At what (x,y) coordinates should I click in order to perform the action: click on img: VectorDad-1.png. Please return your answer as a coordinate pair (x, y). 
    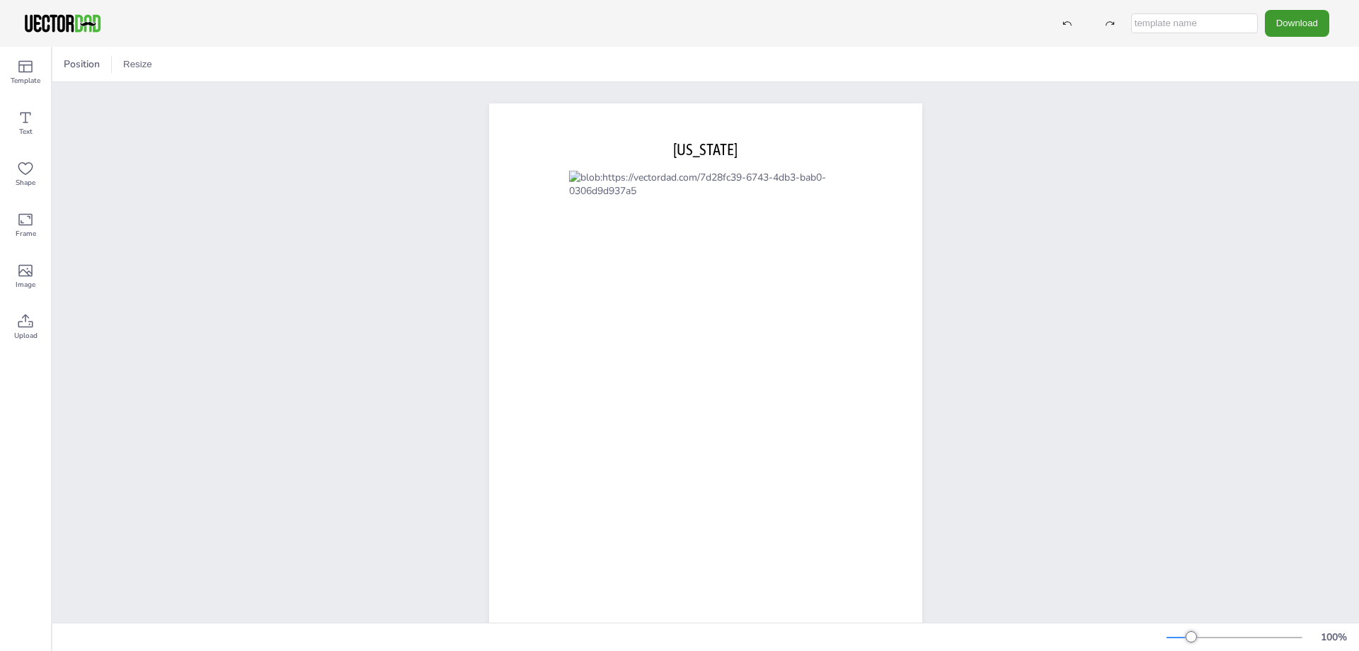
    Looking at the image, I should click on (62, 23).